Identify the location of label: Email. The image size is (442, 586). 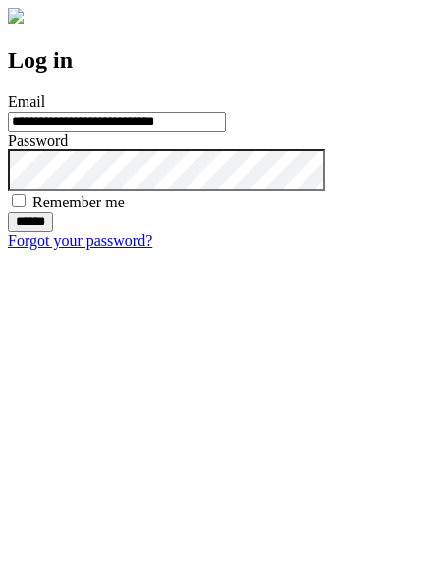
(27, 101).